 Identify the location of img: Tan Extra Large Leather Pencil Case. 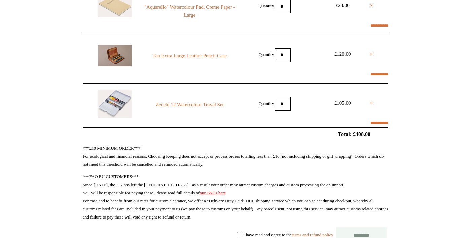
(115, 55).